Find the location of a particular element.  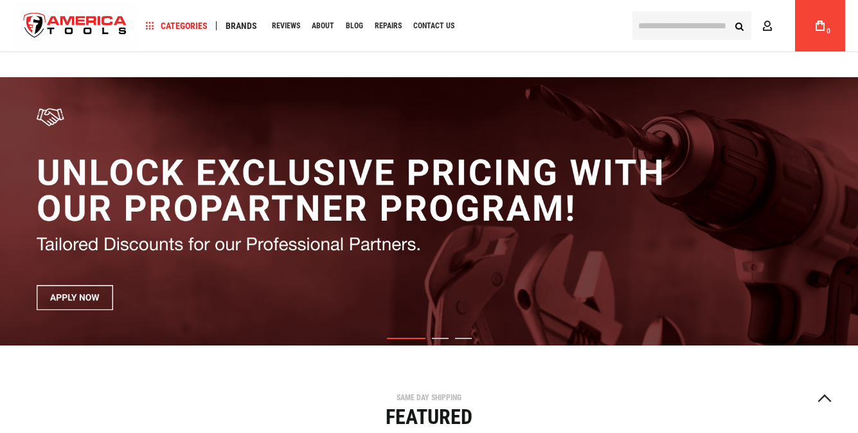

div: Featured is located at coordinates (429, 417).